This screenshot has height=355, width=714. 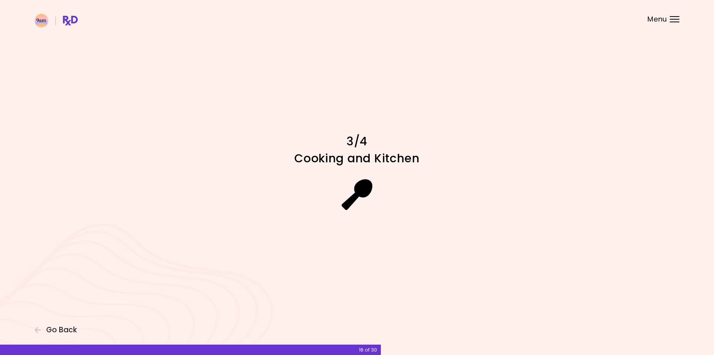 I want to click on img: RxDiet, so click(x=56, y=20).